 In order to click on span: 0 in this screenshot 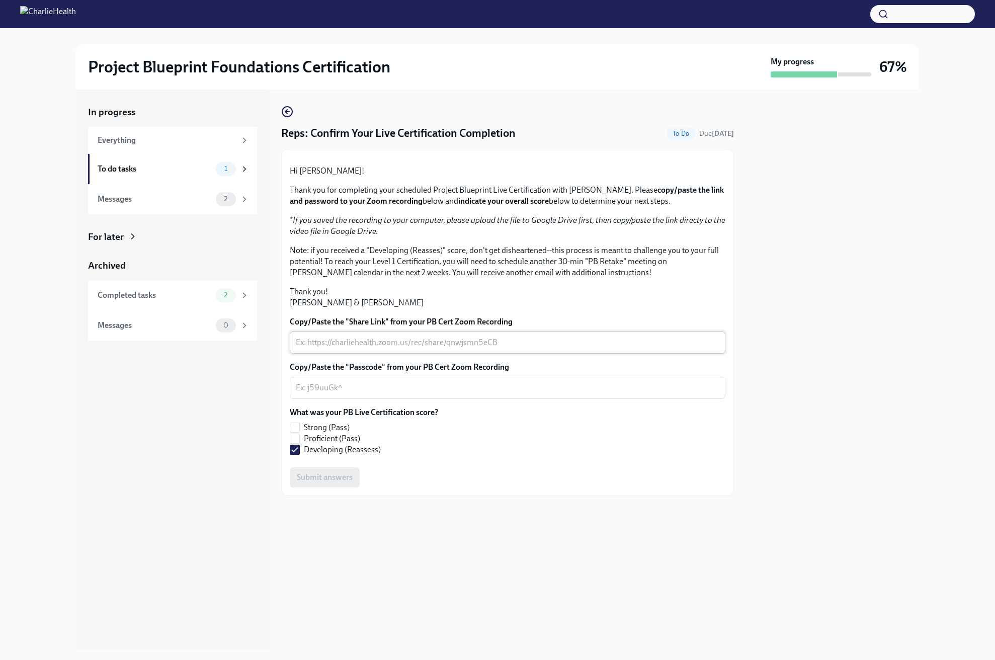, I will do `click(226, 325)`.